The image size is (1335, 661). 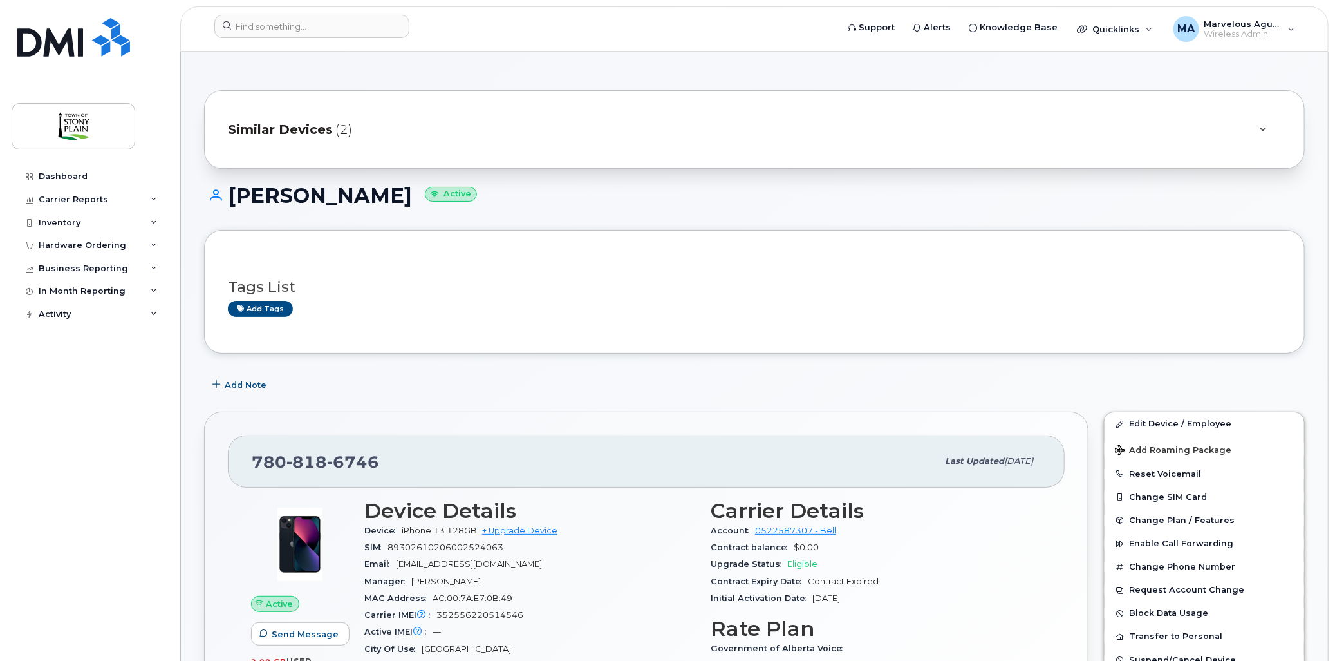 I want to click on span: (2), so click(x=344, y=129).